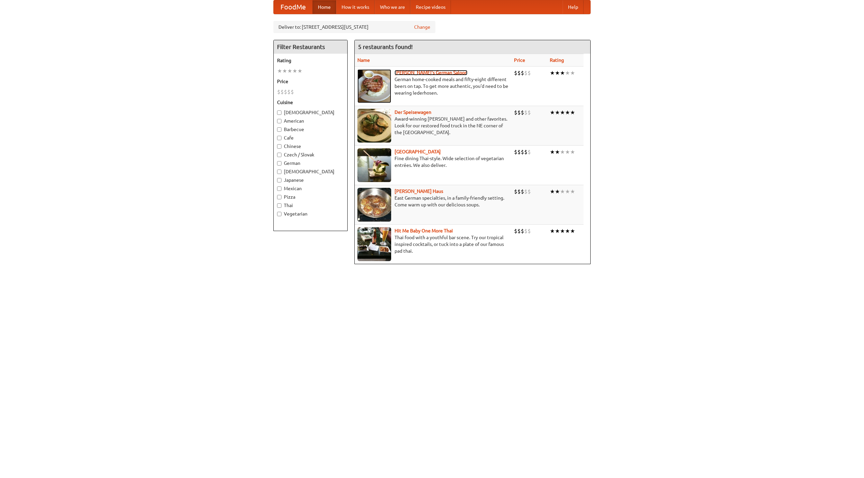 The image size is (864, 478). What do you see at coordinates (311, 138) in the screenshot?
I see `label: Cafe` at bounding box center [311, 138].